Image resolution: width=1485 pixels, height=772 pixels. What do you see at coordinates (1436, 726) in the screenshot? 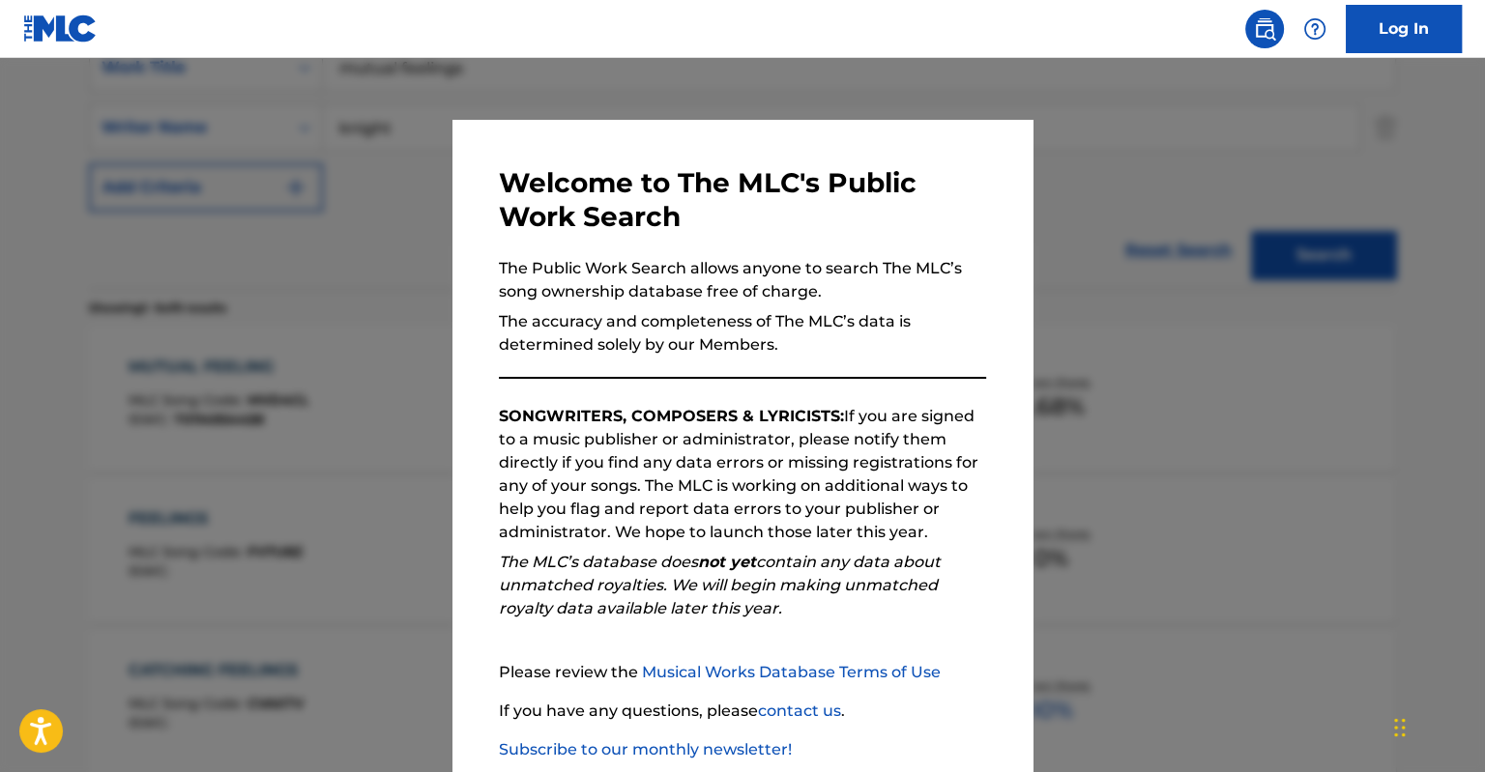
I see `div: Chat Widget` at bounding box center [1436, 726].